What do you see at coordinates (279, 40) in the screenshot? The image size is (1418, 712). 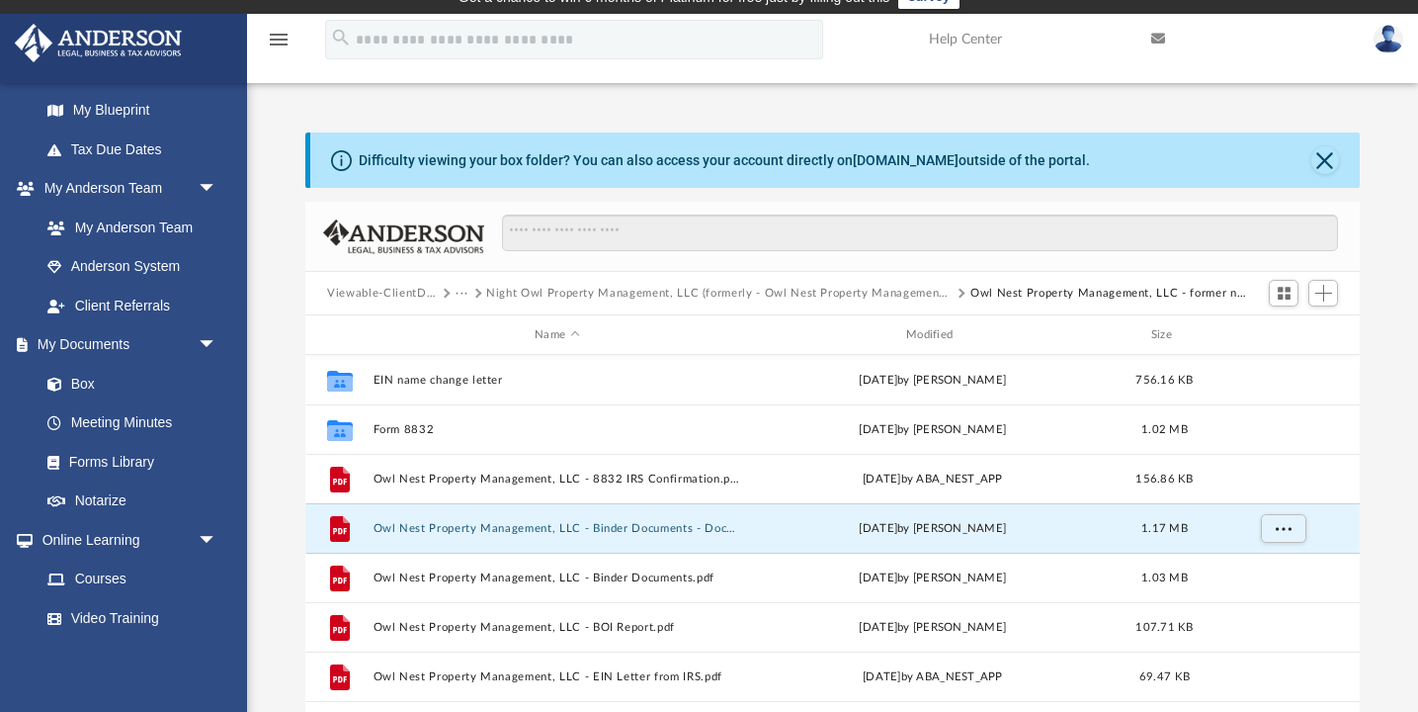 I see `i: menu` at bounding box center [279, 40].